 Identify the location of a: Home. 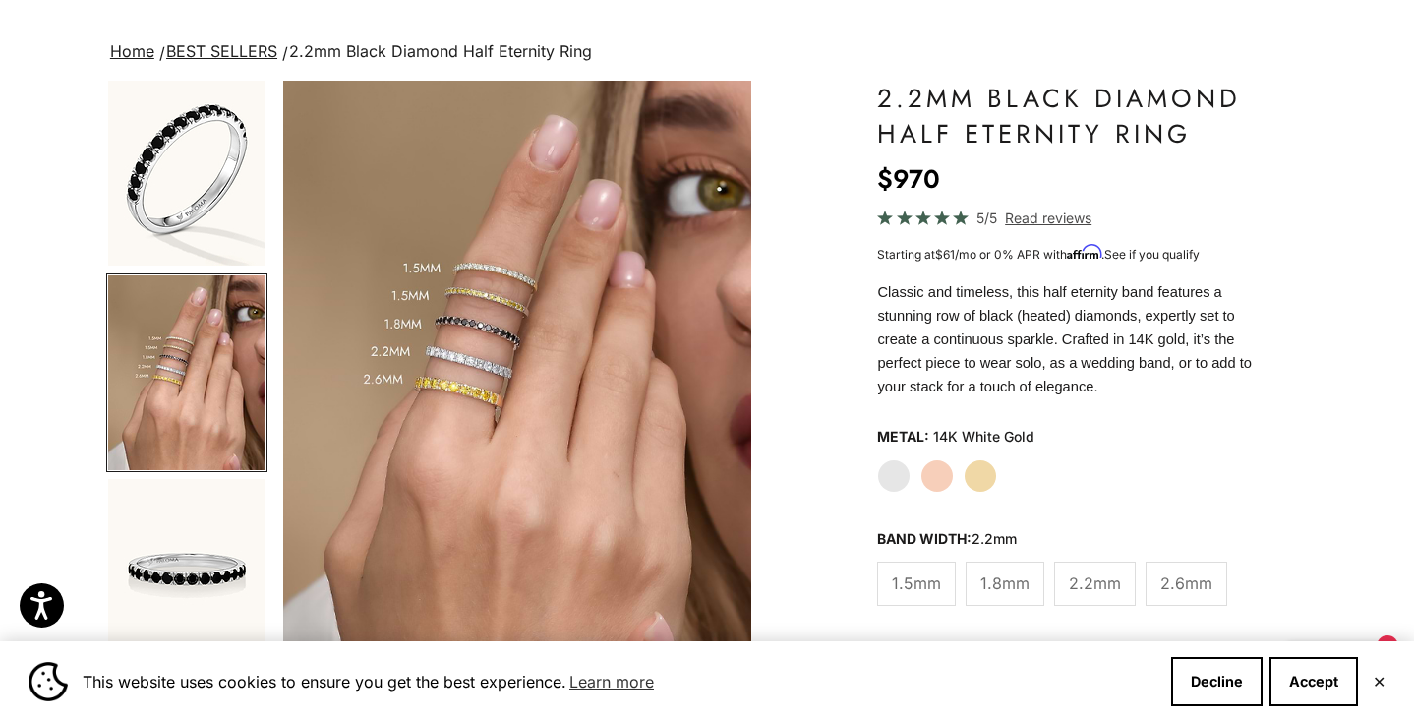
(132, 51).